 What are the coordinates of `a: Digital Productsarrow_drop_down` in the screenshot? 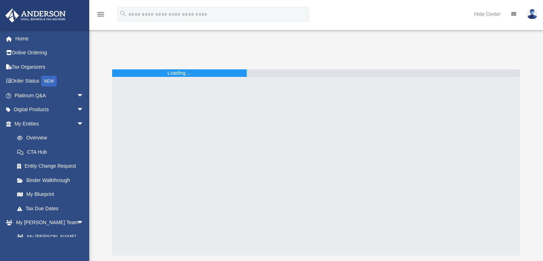 It's located at (50, 110).